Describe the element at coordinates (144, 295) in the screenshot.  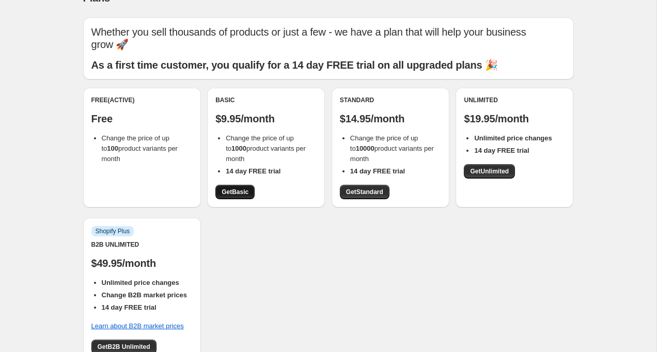
I see `b: Change B2B market prices` at that location.